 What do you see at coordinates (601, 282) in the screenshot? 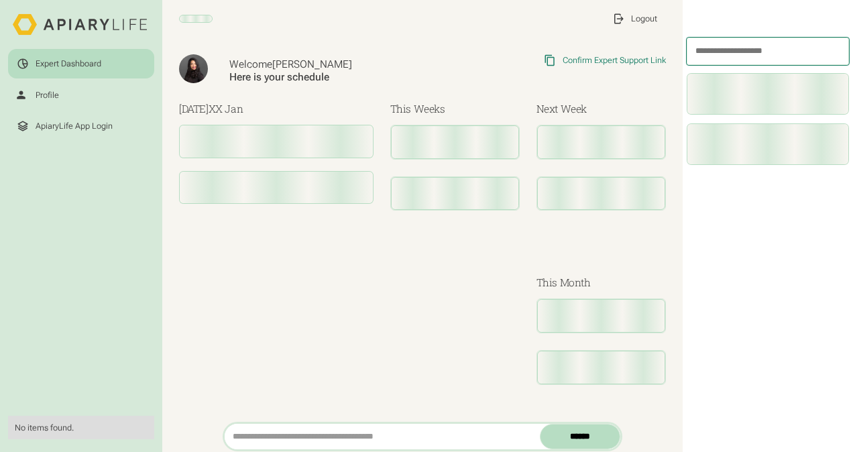
I see `h3: This Month` at bounding box center [601, 282].